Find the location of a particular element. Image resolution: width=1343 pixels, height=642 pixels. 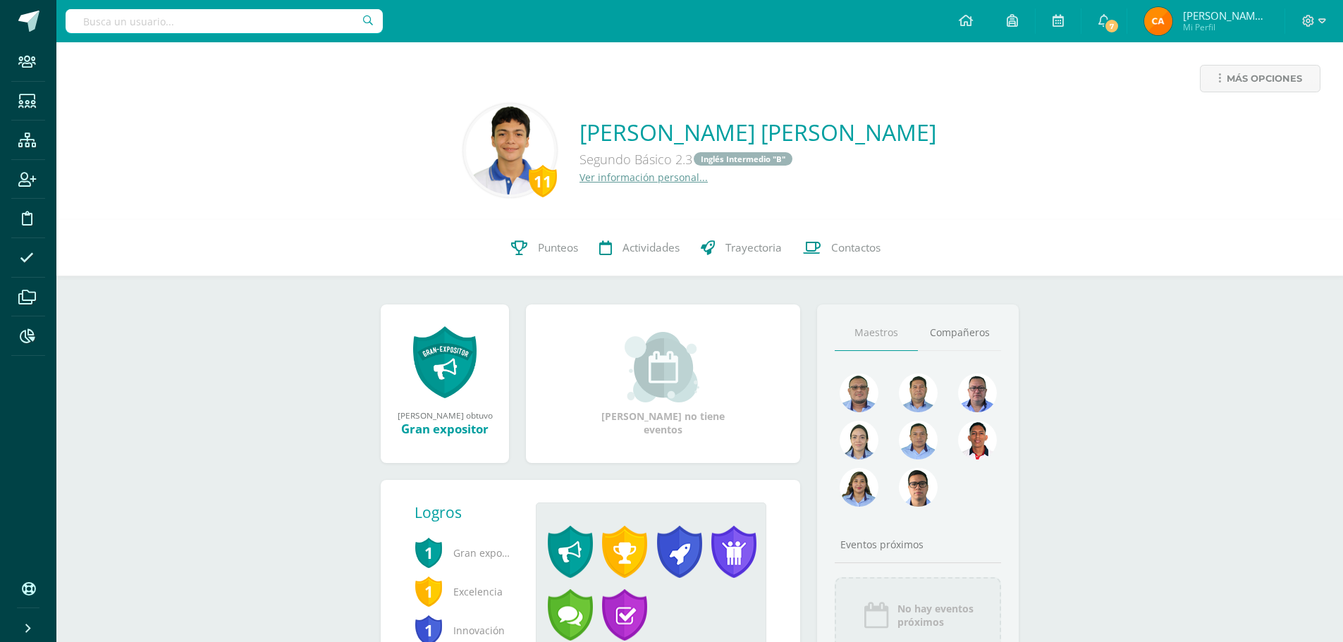

span: Gran expositor is located at coordinates (464, 553).